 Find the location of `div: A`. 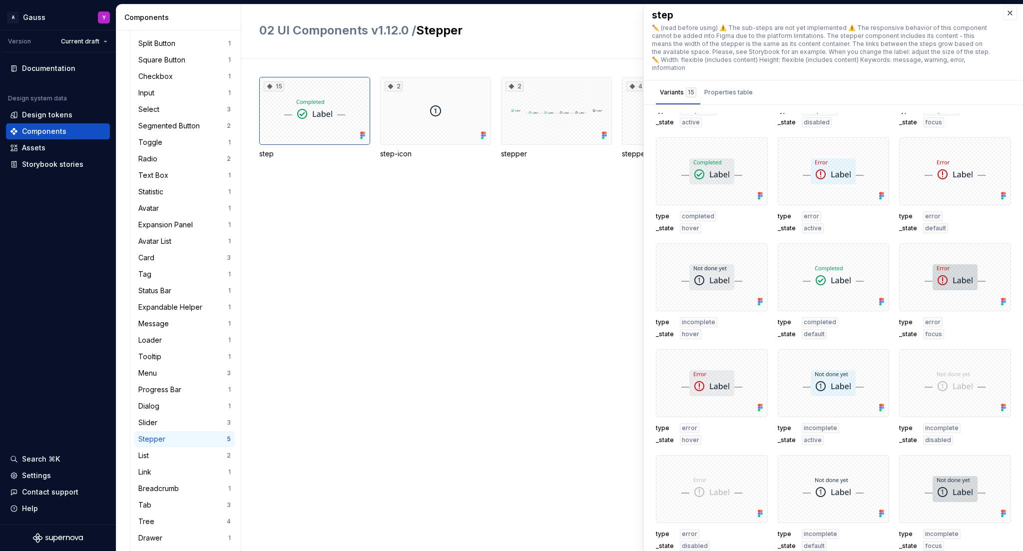

div: A is located at coordinates (13, 17).